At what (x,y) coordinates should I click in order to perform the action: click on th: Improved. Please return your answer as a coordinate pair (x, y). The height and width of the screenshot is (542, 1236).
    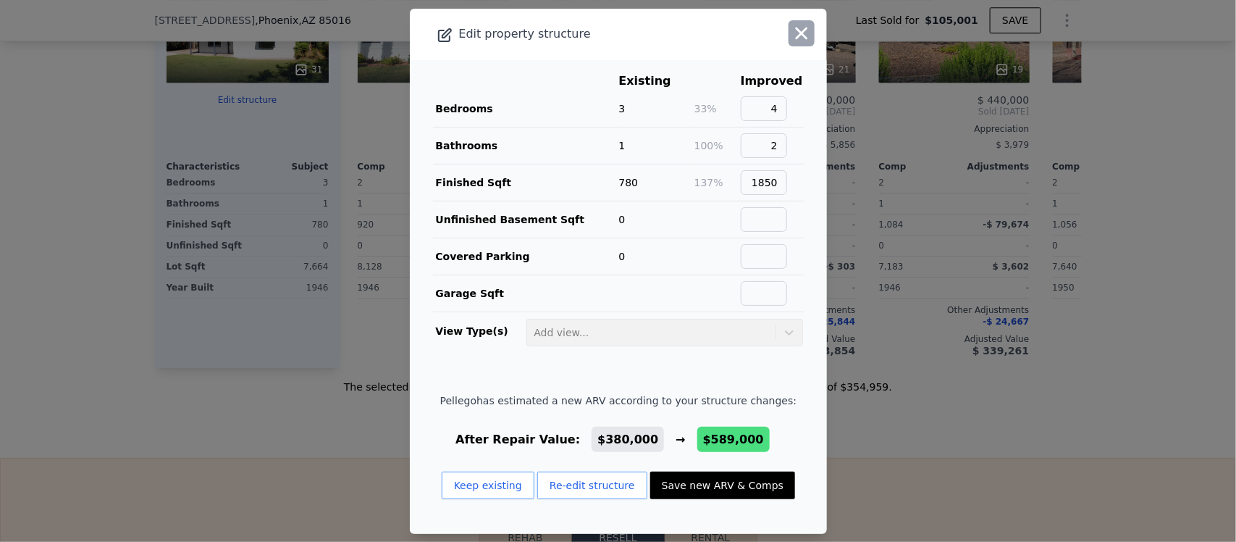
    Looking at the image, I should click on (772, 81).